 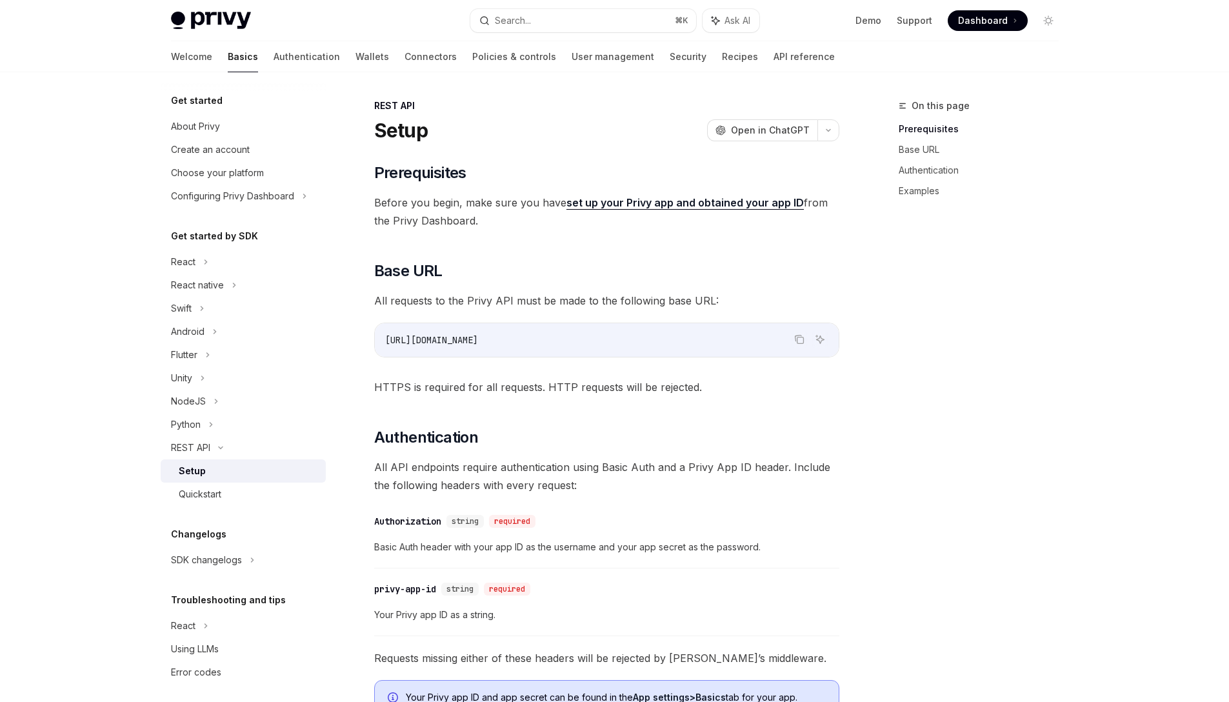 What do you see at coordinates (770, 130) in the screenshot?
I see `span: Open in ChatGPT` at bounding box center [770, 130].